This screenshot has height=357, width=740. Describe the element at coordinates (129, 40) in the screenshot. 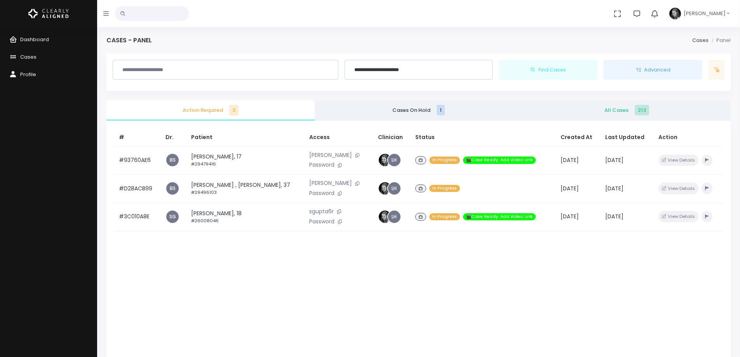

I see `h4: Cases - Panel` at that location.